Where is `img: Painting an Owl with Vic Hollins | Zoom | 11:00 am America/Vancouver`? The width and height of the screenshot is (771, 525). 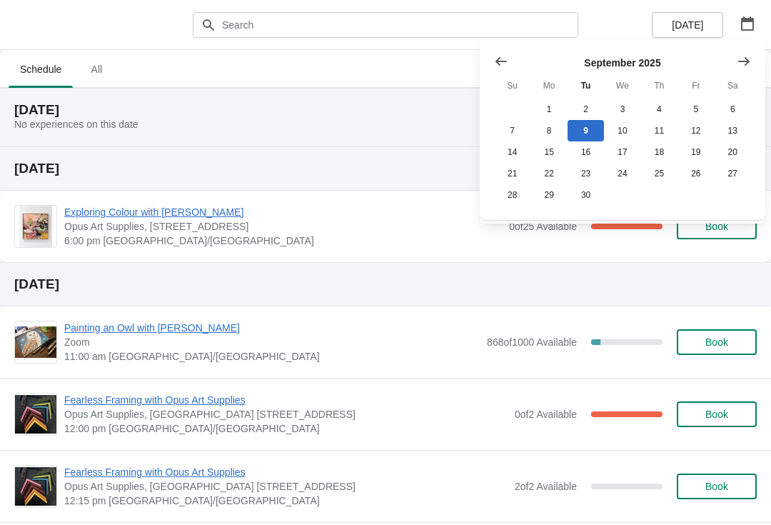 img: Painting an Owl with Vic Hollins | Zoom | 11:00 am America/Vancouver is located at coordinates (36, 342).